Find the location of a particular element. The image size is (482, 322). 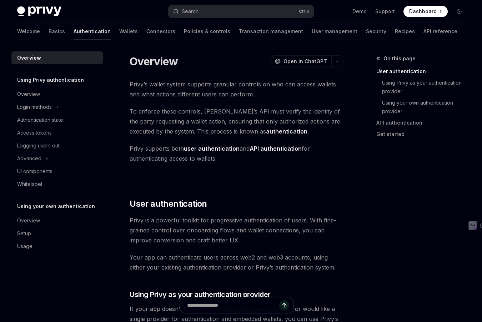

a: Logging users out is located at coordinates (57, 146).